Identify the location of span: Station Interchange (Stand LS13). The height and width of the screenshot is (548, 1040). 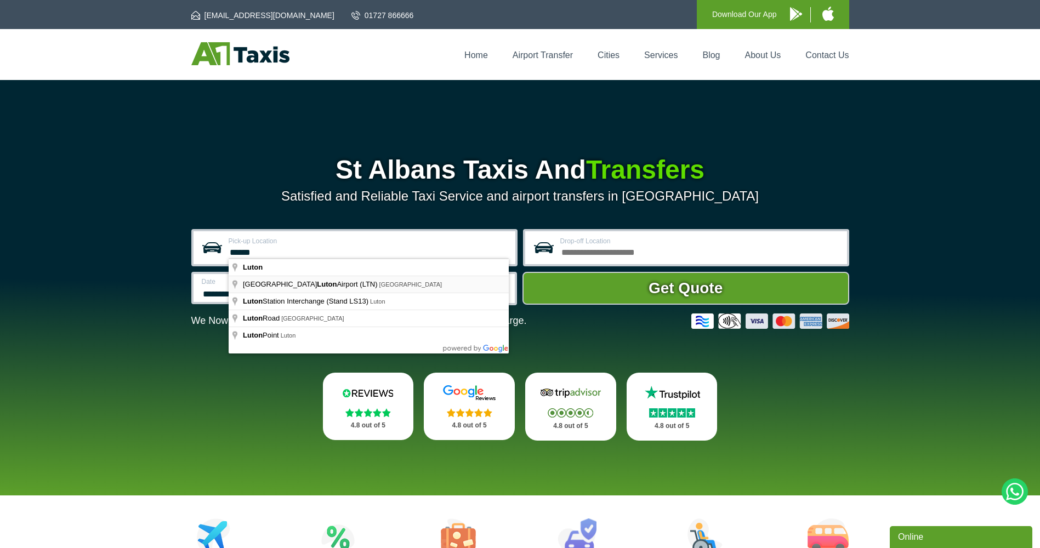
(306, 301).